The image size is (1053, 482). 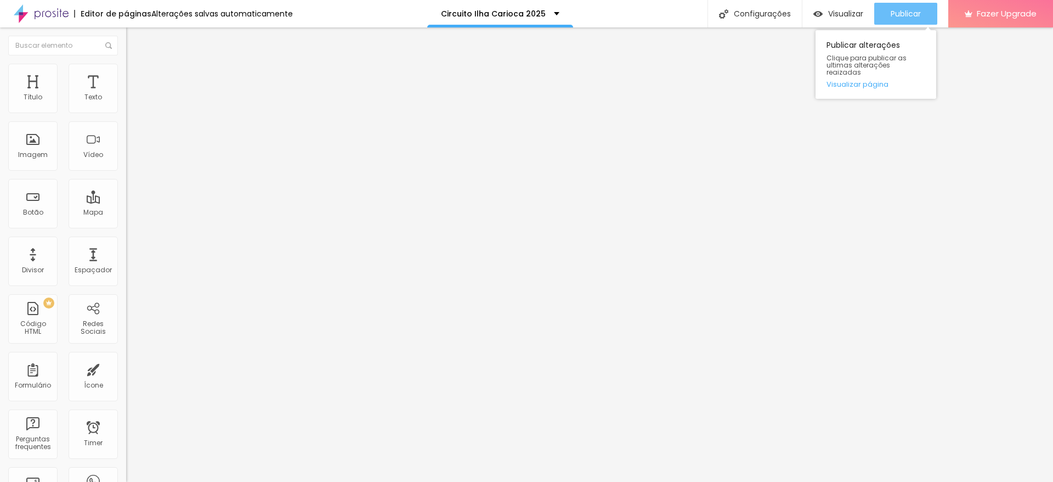 What do you see at coordinates (63, 46) in the screenshot?
I see `input: Buscar elemento` at bounding box center [63, 46].